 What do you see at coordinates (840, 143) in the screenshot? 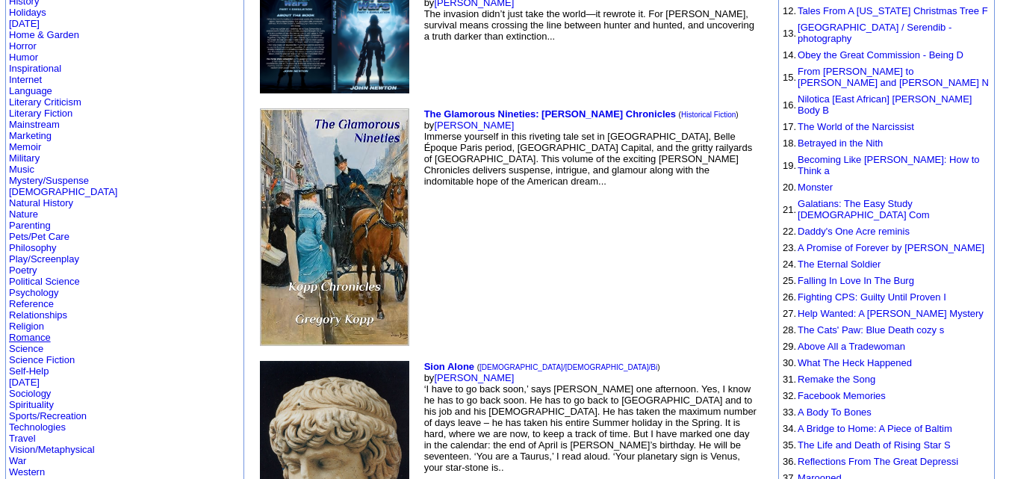
I see `a: Betrayed in the Nith` at bounding box center [840, 143].